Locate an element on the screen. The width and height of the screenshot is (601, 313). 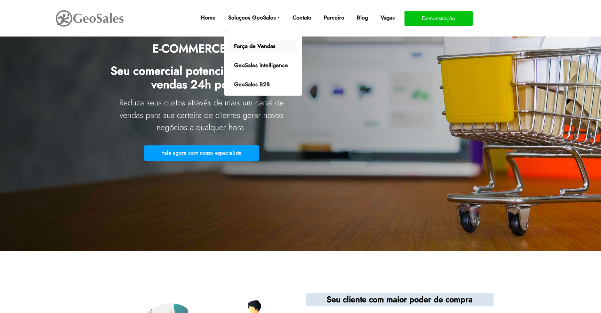
p: Reduza seus custos através de mais um canal de vendas para sua carteira de clientes gerar novos n... is located at coordinates (201, 115).